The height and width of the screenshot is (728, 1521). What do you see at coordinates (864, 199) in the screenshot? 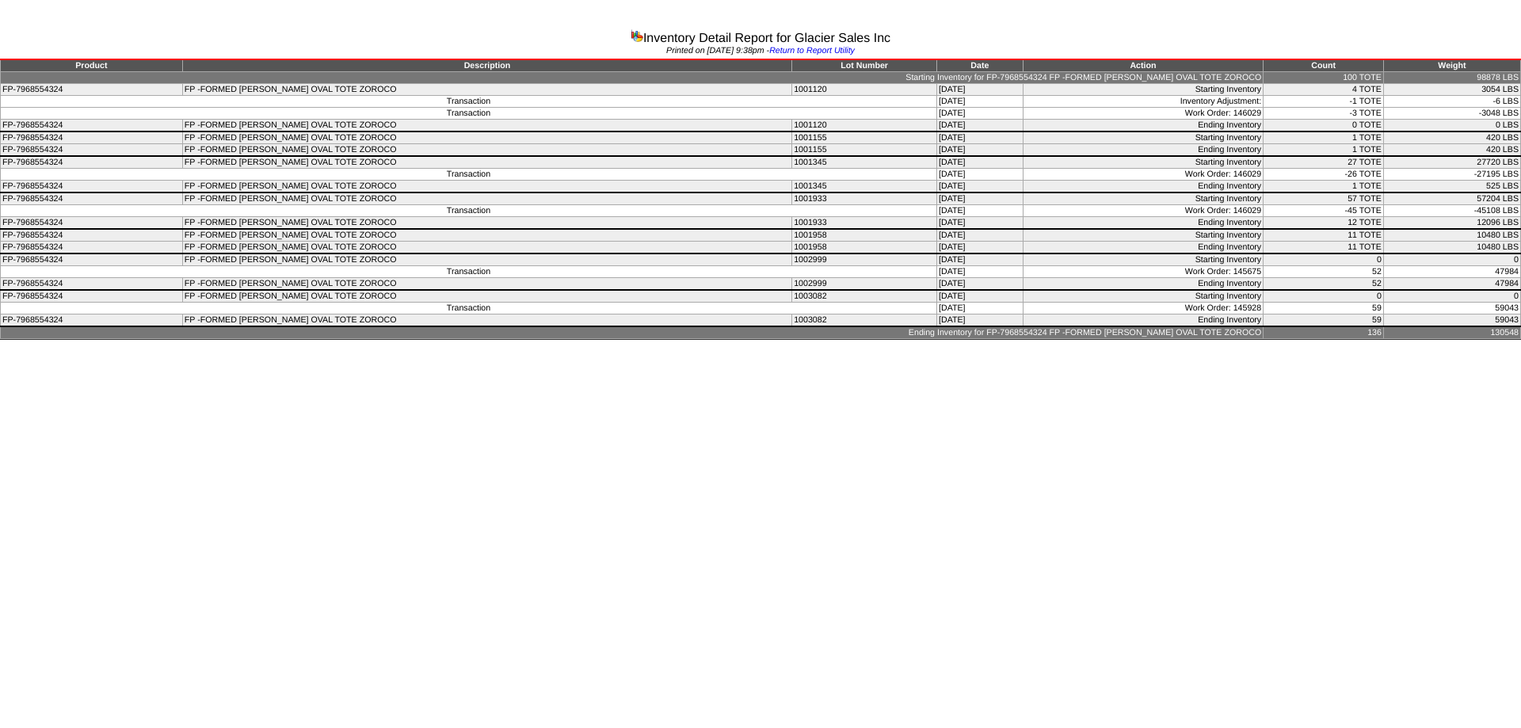
I see `td: 1001933` at bounding box center [864, 199].